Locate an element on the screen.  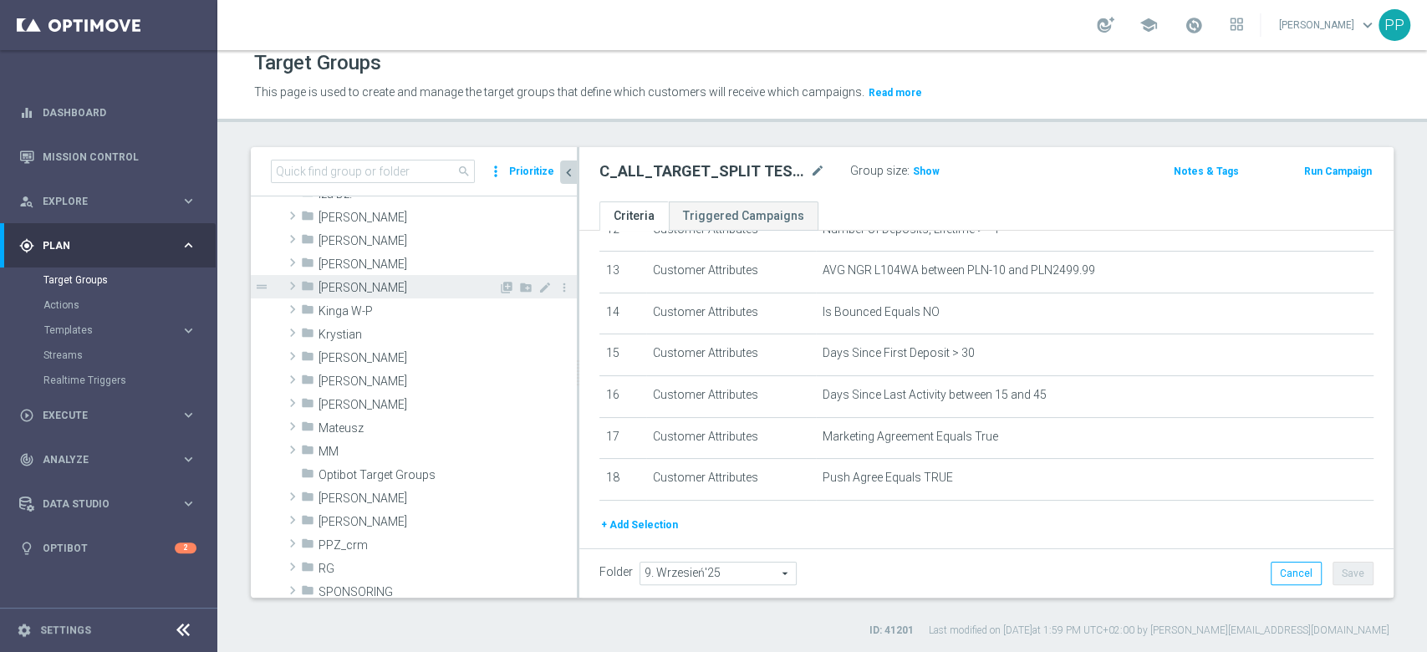
span: Maryna Sh. is located at coordinates (447, 405).